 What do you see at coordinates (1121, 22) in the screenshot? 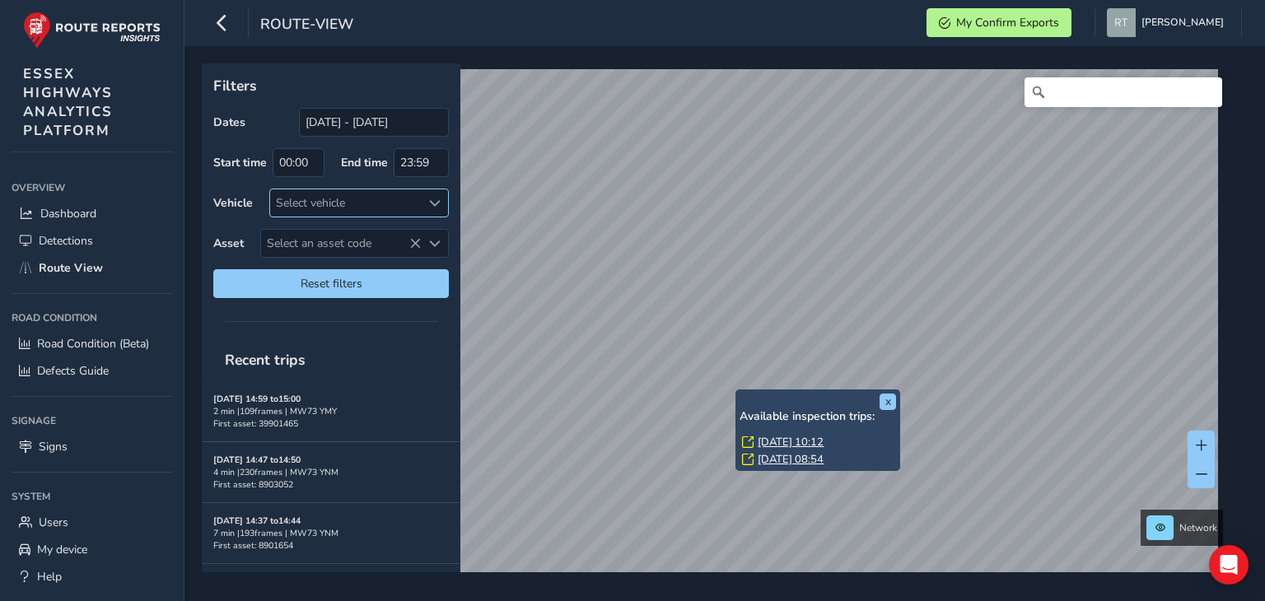
I see `img: diamond-layout` at bounding box center [1121, 22].